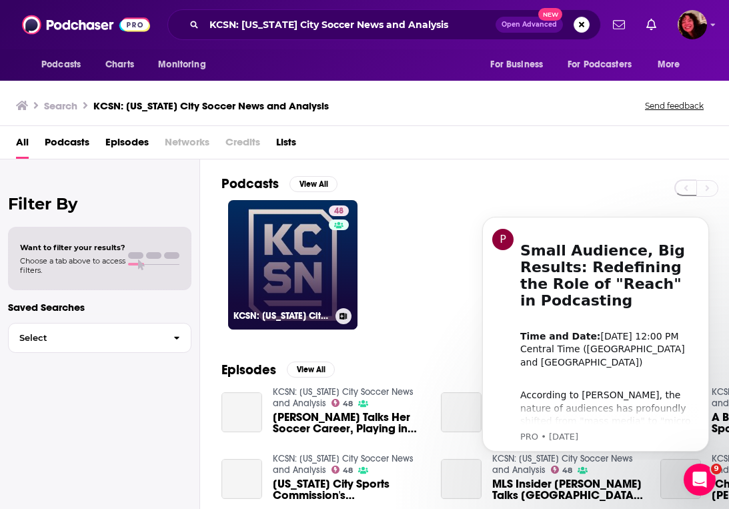 This screenshot has width=729, height=509. Describe the element at coordinates (278, 370) in the screenshot. I see `a: EpisodesView All` at that location.